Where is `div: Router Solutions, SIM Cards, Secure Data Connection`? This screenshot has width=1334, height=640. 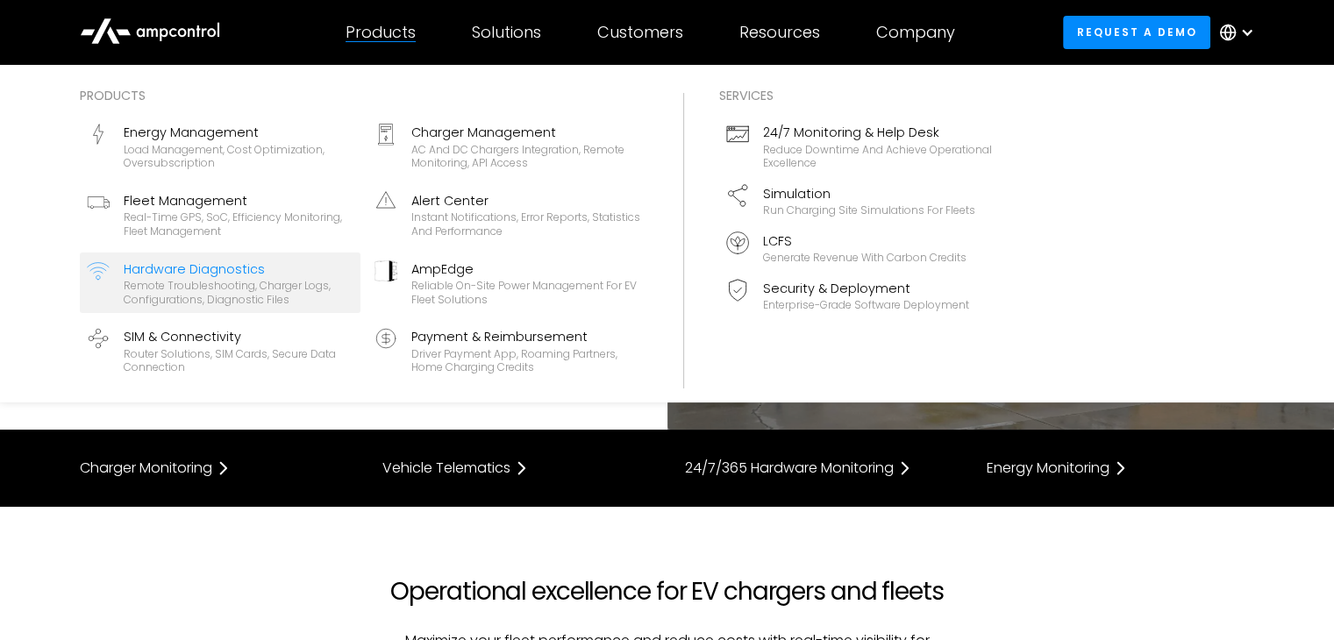
div: Router Solutions, SIM Cards, Secure Data Connection is located at coordinates (239, 360).